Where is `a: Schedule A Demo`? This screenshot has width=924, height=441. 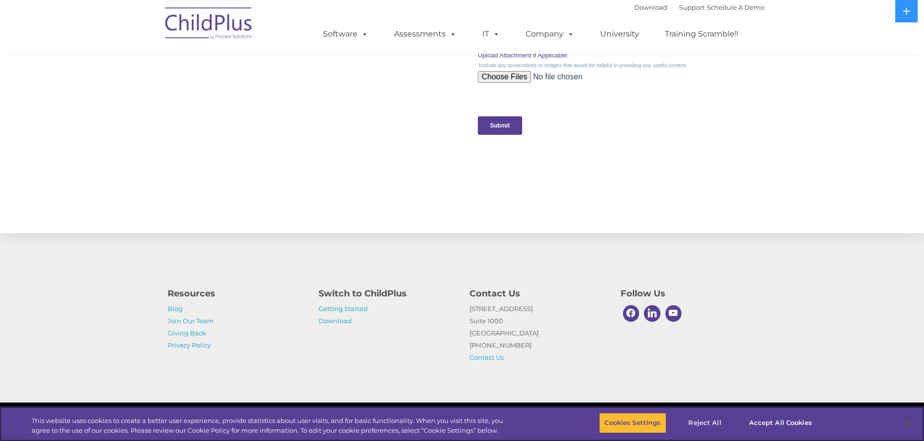 a: Schedule A Demo is located at coordinates (736, 7).